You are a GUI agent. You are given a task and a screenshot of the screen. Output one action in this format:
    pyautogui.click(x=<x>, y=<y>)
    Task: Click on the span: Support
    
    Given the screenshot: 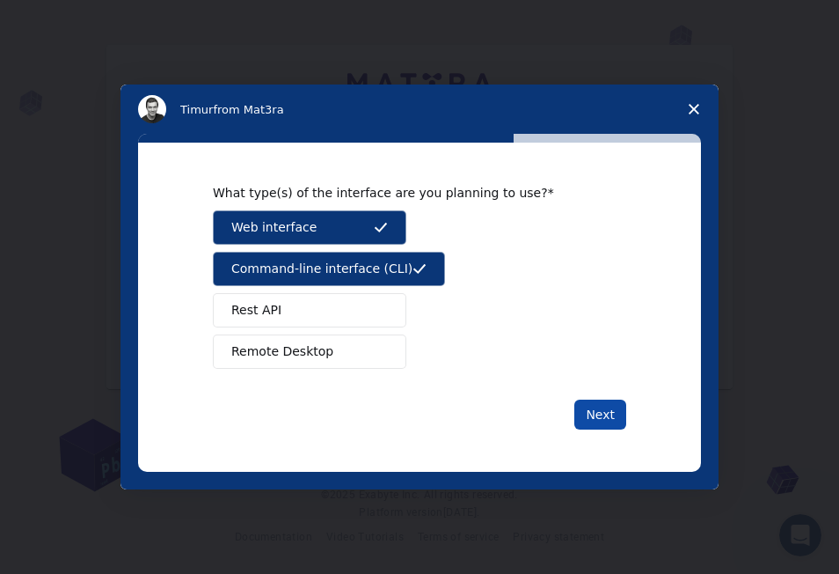 What is the action you would take?
    pyautogui.click(x=67, y=20)
    